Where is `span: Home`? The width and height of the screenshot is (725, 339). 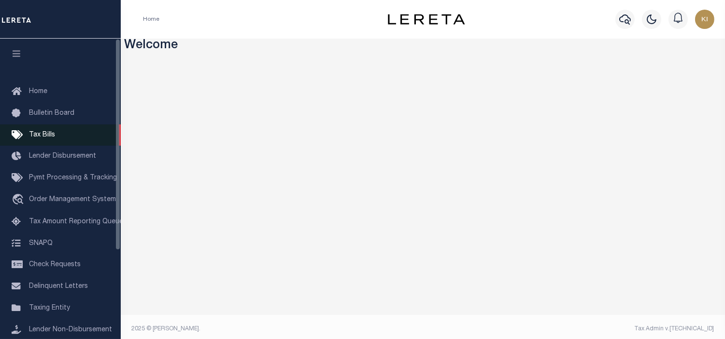 span: Home is located at coordinates (38, 92).